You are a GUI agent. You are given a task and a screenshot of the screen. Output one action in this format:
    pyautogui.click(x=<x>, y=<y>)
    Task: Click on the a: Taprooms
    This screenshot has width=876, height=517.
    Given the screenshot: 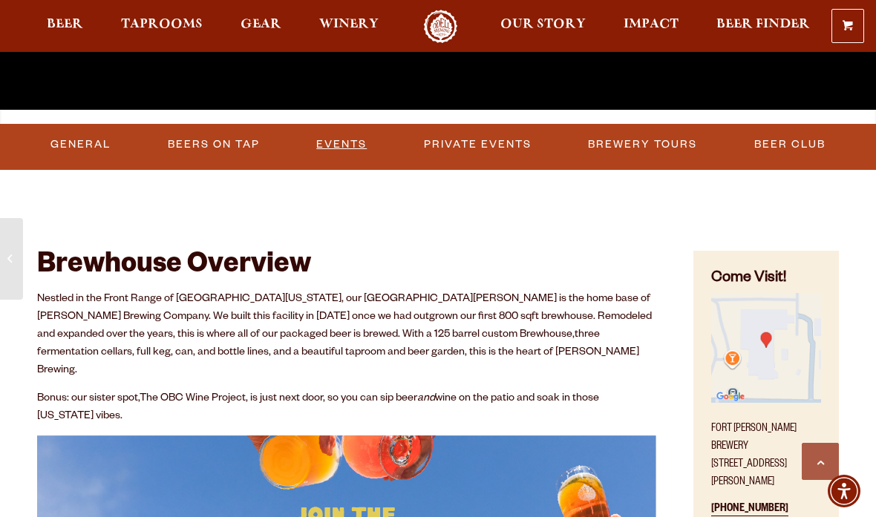 What is the action you would take?
    pyautogui.click(x=162, y=26)
    